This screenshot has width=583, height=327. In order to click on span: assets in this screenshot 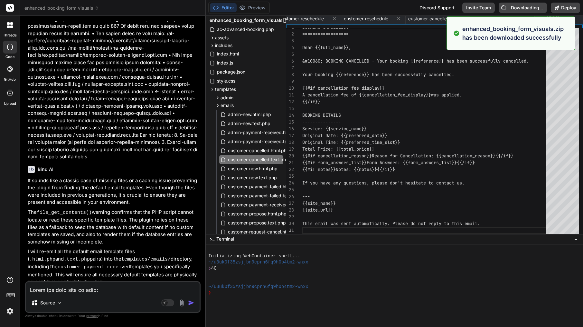, I will do `click(222, 38)`.